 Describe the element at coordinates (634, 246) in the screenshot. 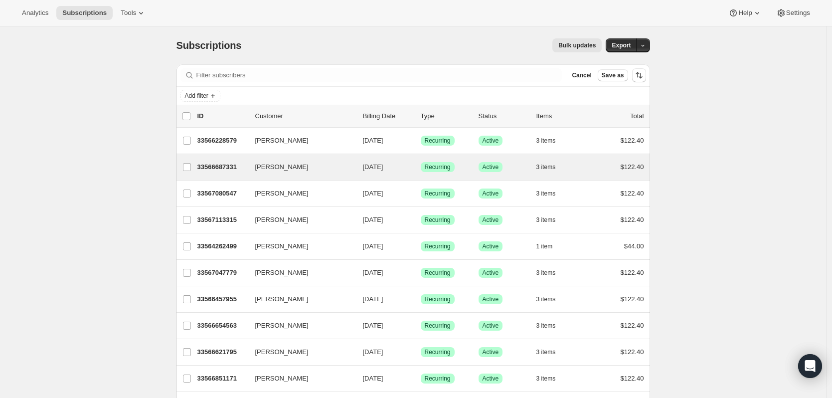

I see `span: $44.00` at that location.